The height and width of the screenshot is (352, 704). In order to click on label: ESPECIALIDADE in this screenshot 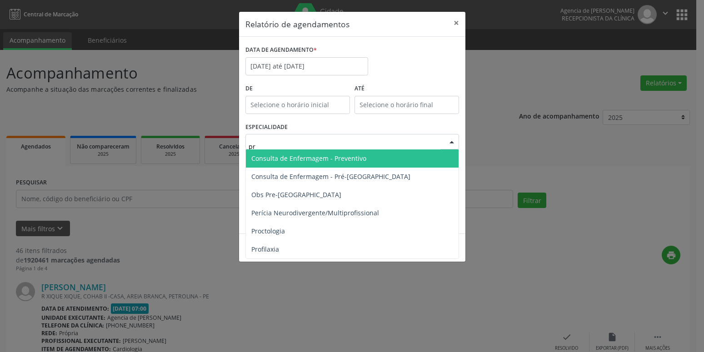, I will do `click(266, 127)`.